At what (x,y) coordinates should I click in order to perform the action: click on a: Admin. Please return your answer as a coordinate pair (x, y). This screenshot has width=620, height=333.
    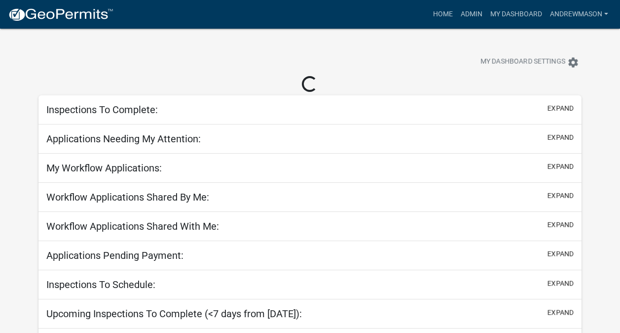
    Looking at the image, I should click on (472, 14).